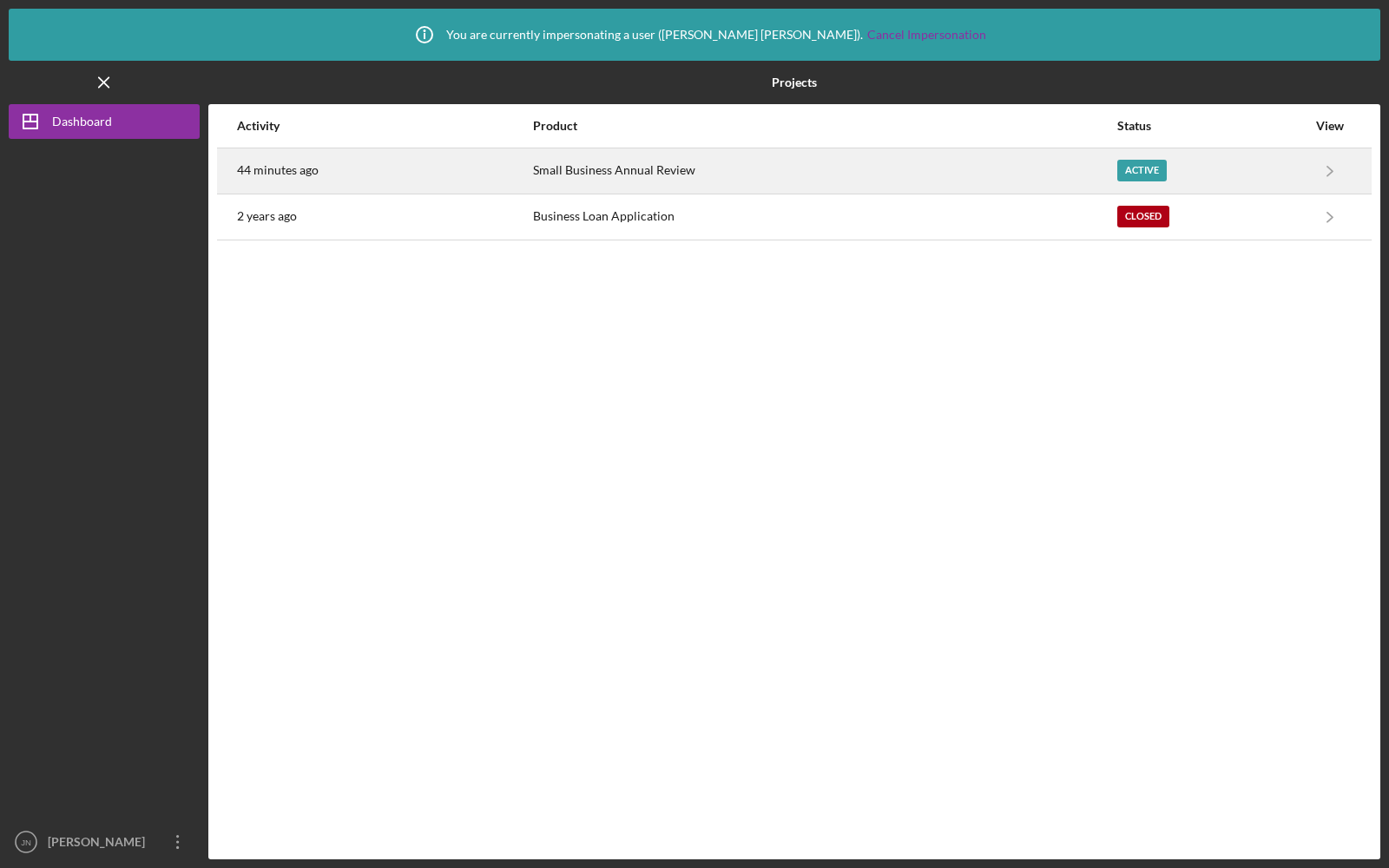 Image resolution: width=1389 pixels, height=868 pixels. What do you see at coordinates (1142, 170) in the screenshot?
I see `div: Active` at bounding box center [1142, 170].